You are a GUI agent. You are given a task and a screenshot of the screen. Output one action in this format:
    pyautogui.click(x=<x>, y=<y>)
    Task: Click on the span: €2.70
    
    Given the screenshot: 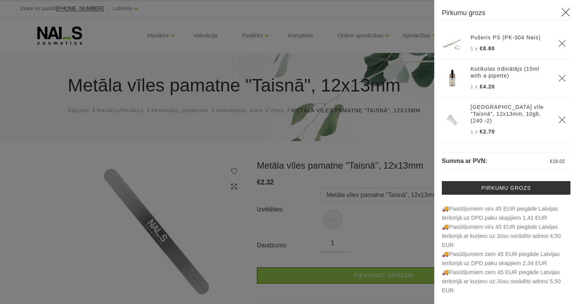 What is the action you would take?
    pyautogui.click(x=487, y=132)
    